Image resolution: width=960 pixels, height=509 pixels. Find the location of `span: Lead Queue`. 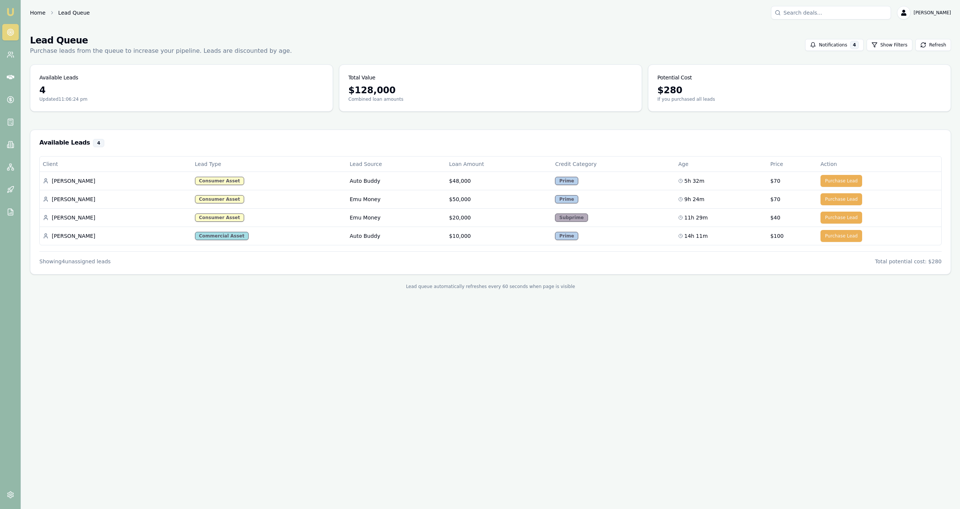

span: Lead Queue is located at coordinates (74, 13).